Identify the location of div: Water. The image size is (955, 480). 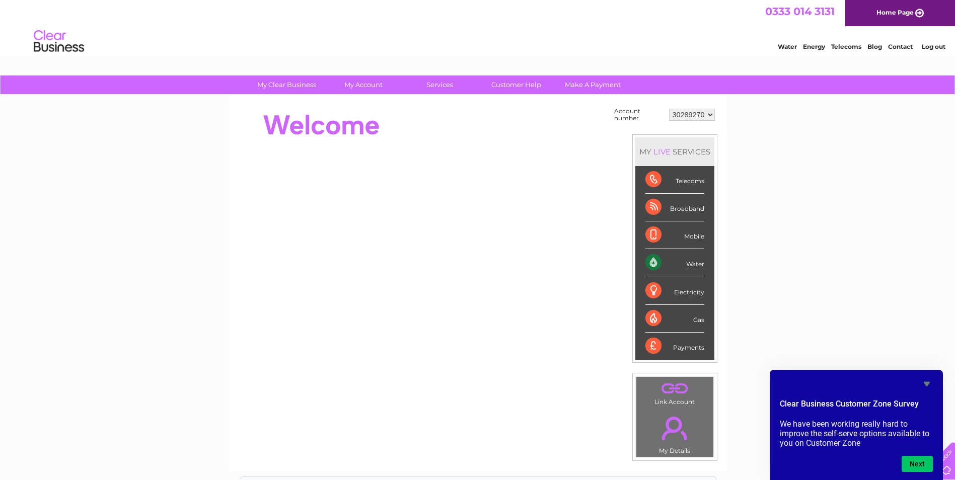
(675, 263).